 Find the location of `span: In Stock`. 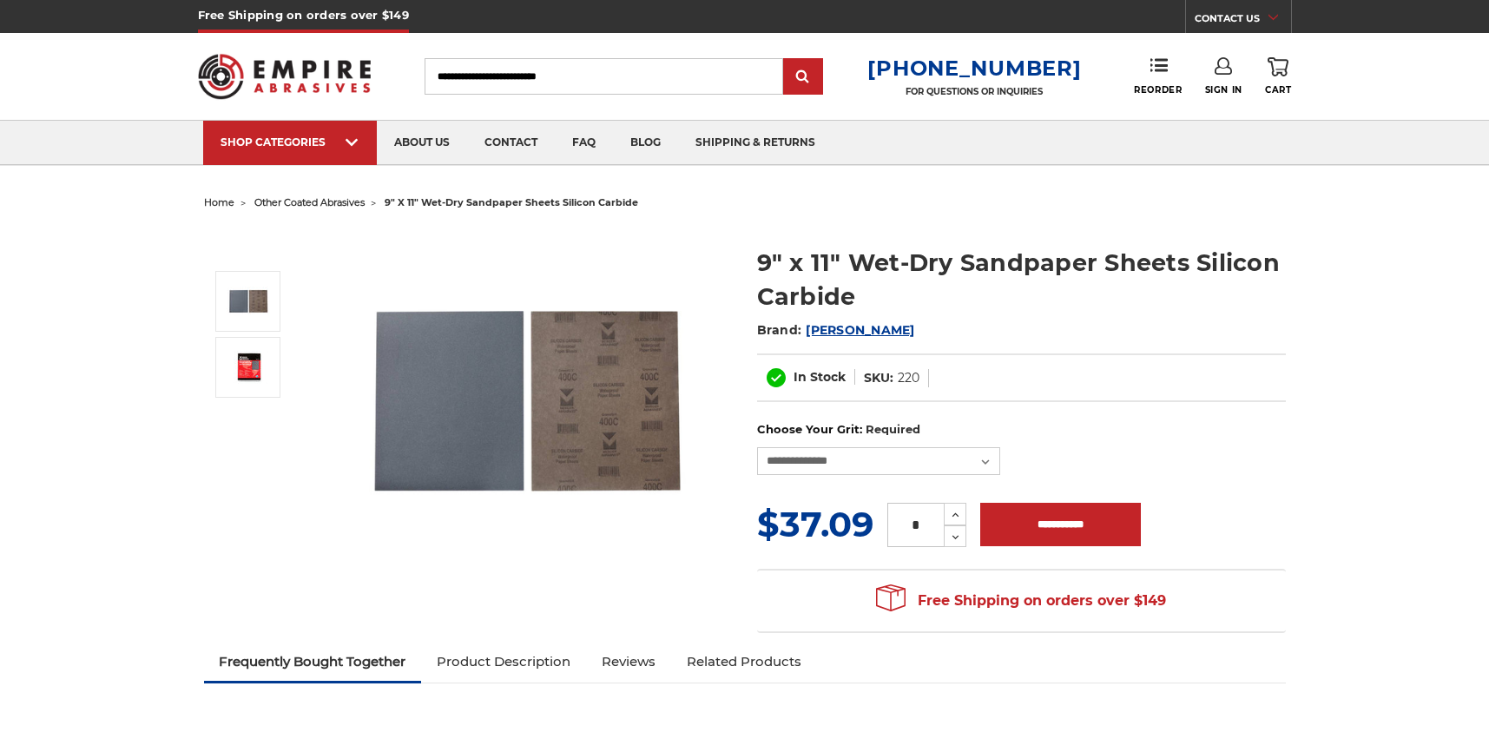

span: In Stock is located at coordinates (820, 377).